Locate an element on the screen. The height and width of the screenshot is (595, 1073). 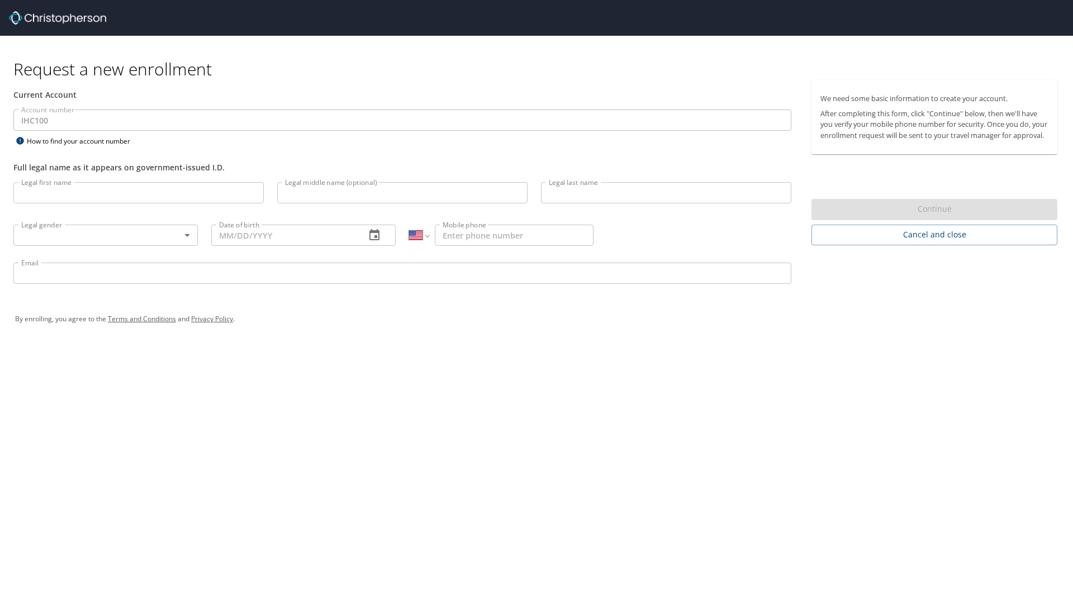
input: MM/DD/YYYY is located at coordinates (284, 235).